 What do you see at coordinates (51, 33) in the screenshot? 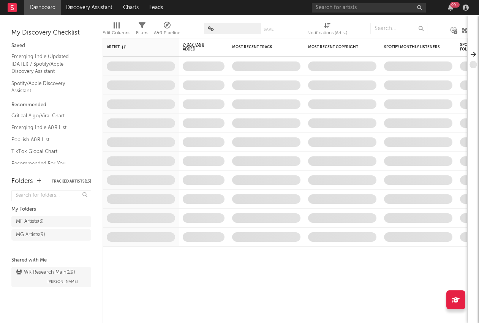
I see `div: My Discovery Checklist` at bounding box center [51, 33].